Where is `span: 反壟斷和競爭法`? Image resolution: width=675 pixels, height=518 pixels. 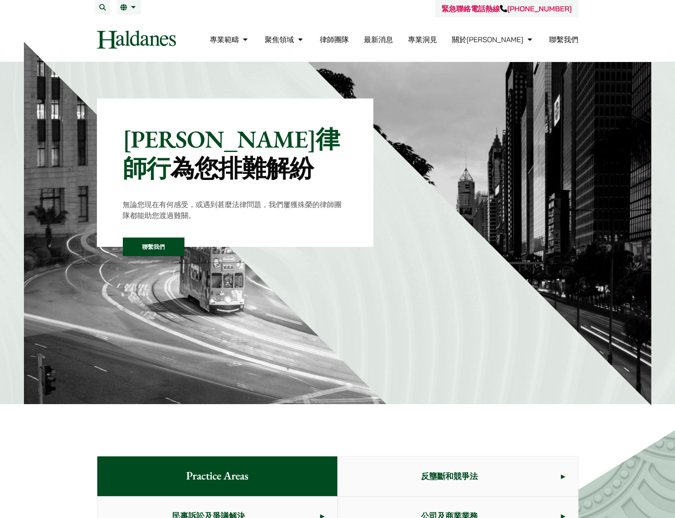 span: 反壟斷和競爭法 is located at coordinates (449, 476).